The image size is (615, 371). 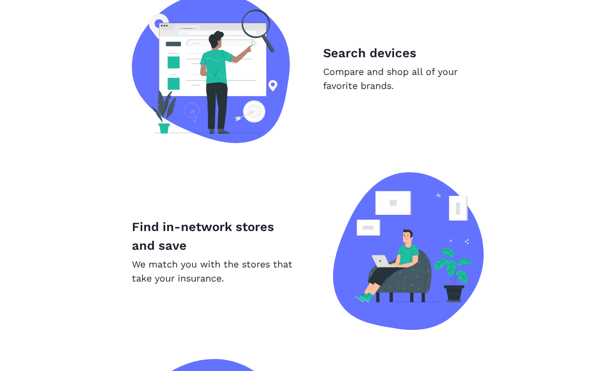 What do you see at coordinates (216, 236) in the screenshot?
I see `p: Find in-network stores and save` at bounding box center [216, 236].